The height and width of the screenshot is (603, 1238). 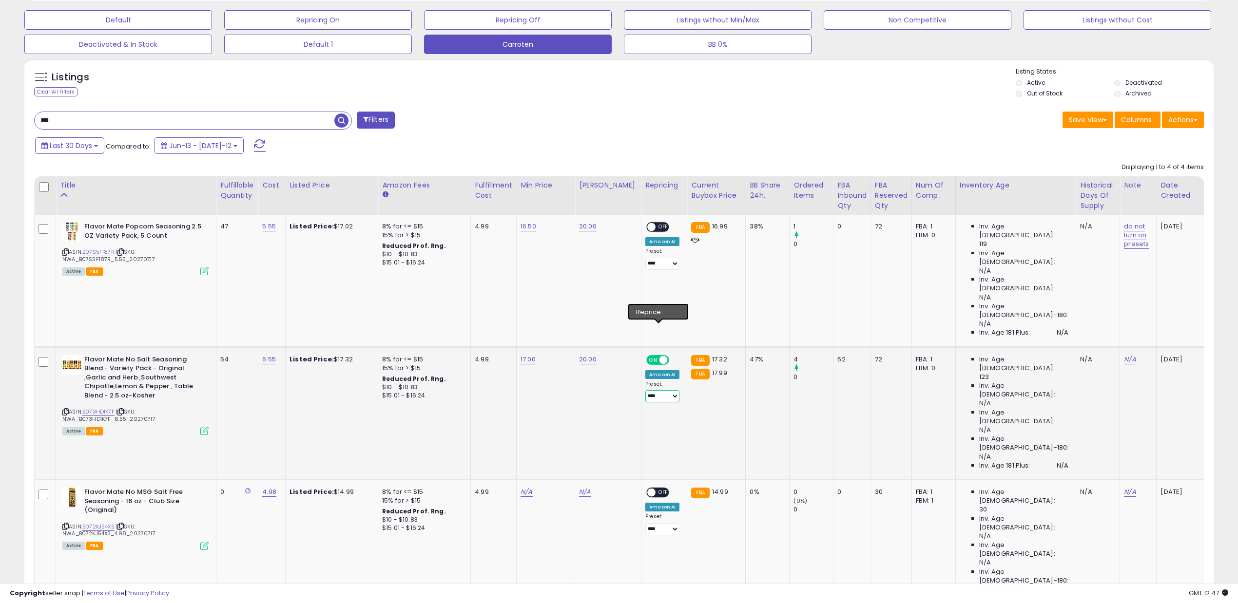 What do you see at coordinates (518, 20) in the screenshot?
I see `button: Repricing Off` at bounding box center [518, 20].